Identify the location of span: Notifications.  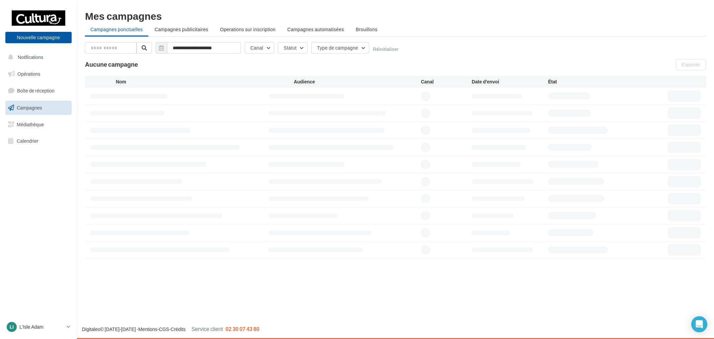
(30, 57).